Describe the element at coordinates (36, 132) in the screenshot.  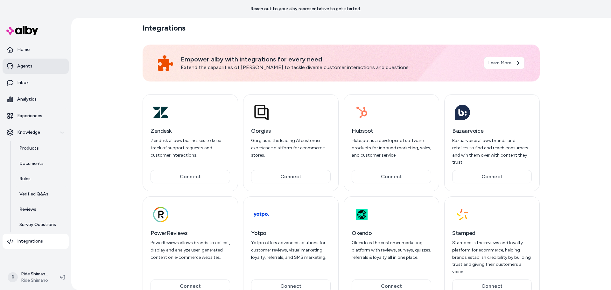
I see `button: Knowledge` at that location.